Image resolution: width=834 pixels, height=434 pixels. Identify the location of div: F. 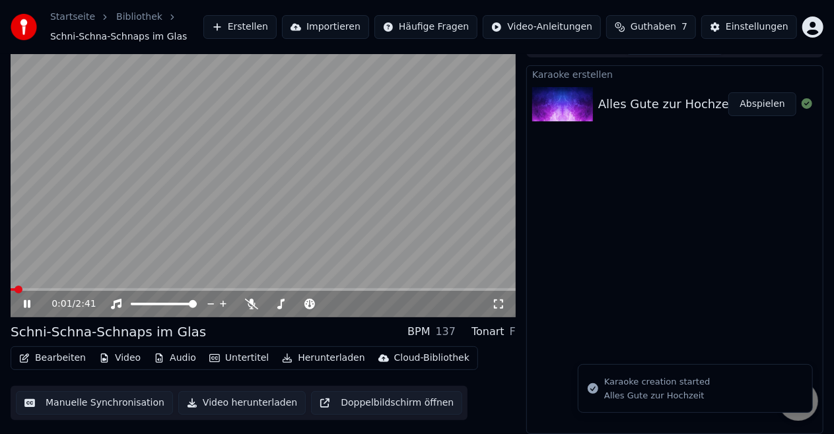
(512, 332).